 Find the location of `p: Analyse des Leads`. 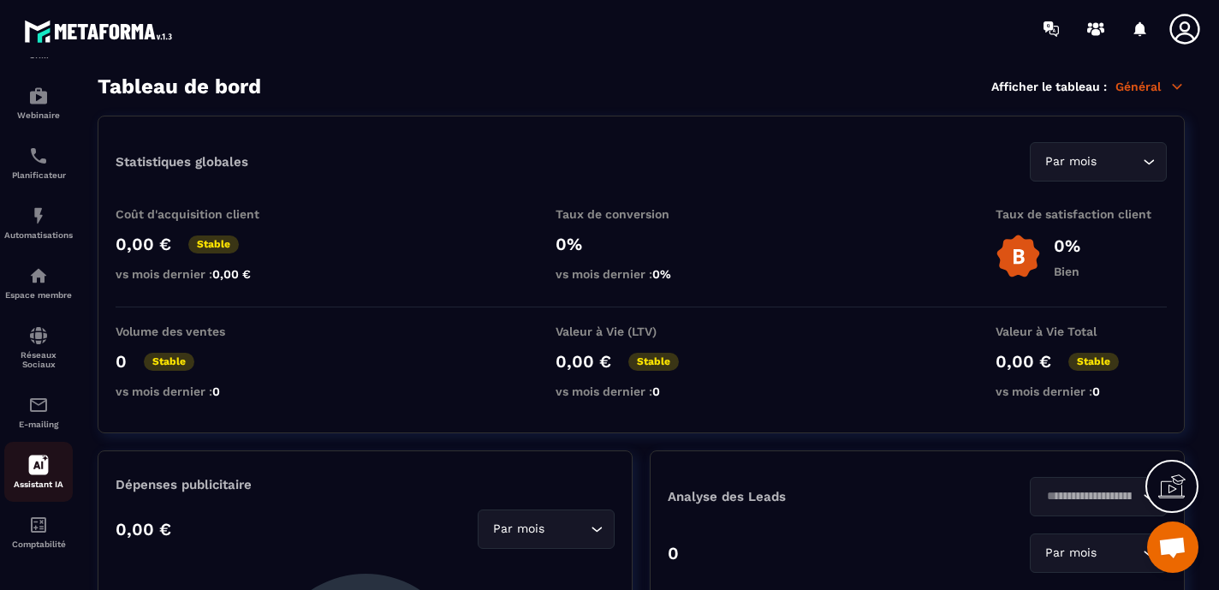

p: Analyse des Leads is located at coordinates (793, 497).